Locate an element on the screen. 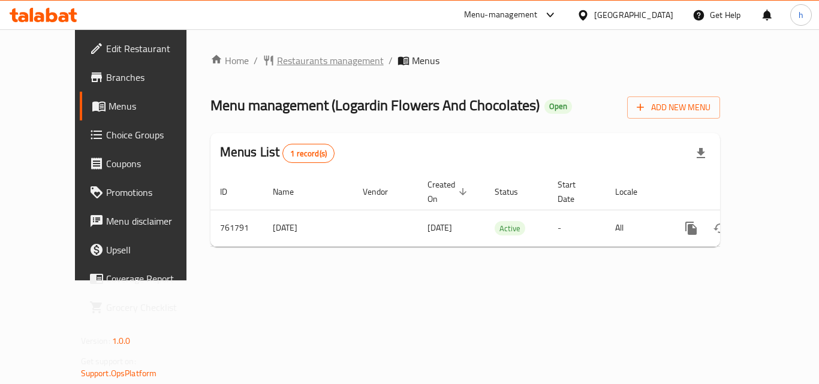 Image resolution: width=819 pixels, height=384 pixels. button: Add New Menu is located at coordinates (673, 107).